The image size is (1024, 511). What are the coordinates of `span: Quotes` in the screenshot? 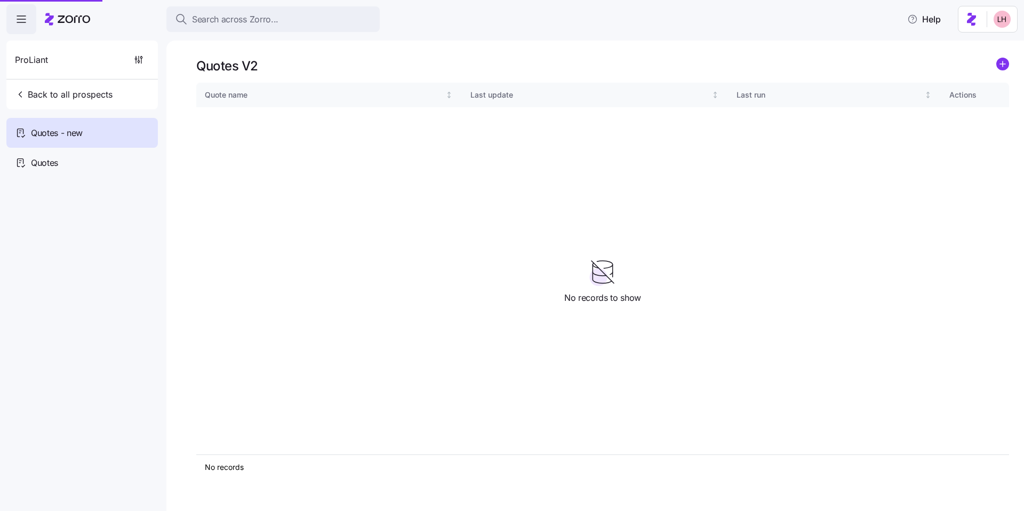 It's located at (44, 163).